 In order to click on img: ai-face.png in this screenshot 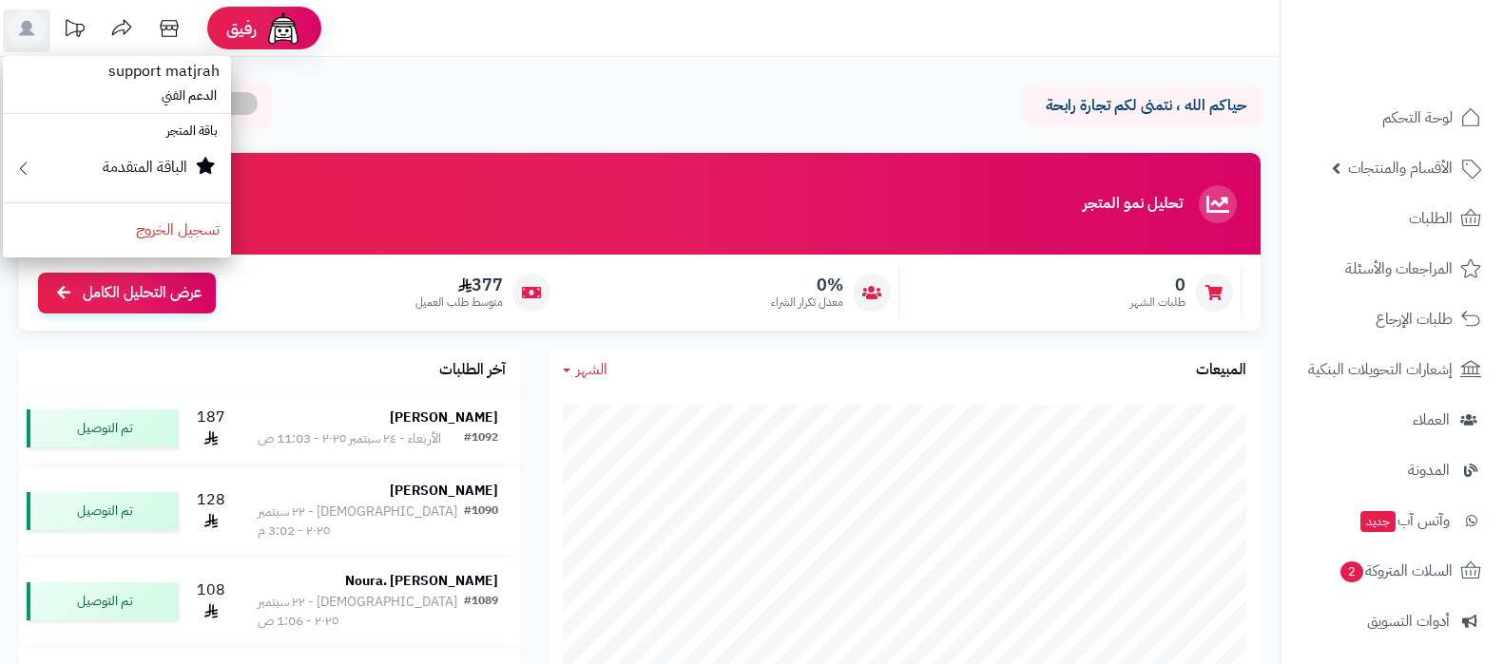, I will do `click(283, 29)`.